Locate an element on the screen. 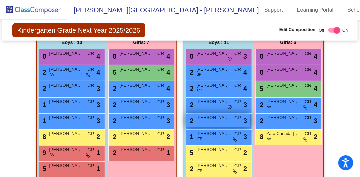 The image size is (360, 177). span: Edit Composition is located at coordinates (297, 30).